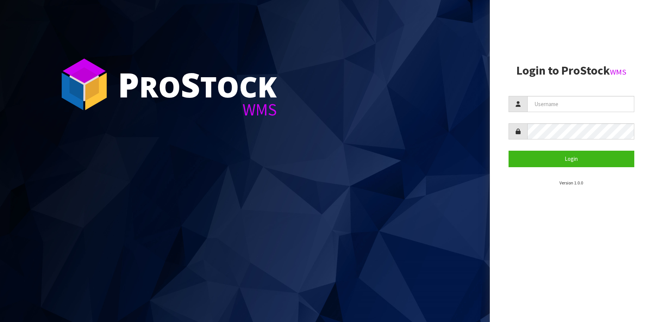 Image resolution: width=653 pixels, height=322 pixels. Describe the element at coordinates (128, 84) in the screenshot. I see `span: P` at that location.